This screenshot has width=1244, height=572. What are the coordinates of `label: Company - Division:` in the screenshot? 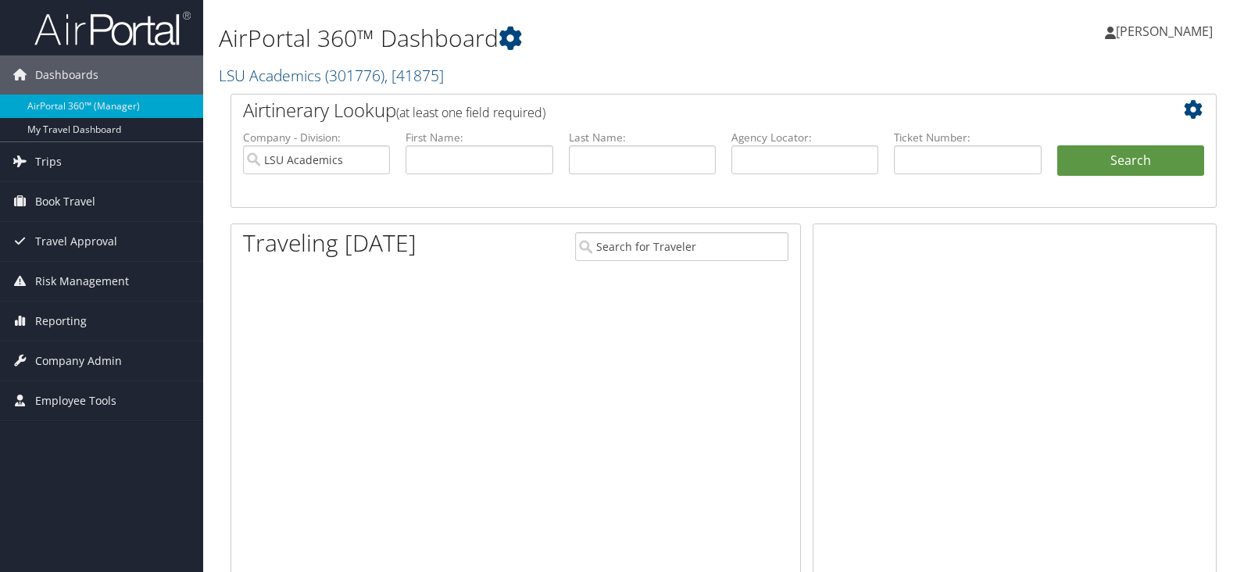 It's located at (316, 138).